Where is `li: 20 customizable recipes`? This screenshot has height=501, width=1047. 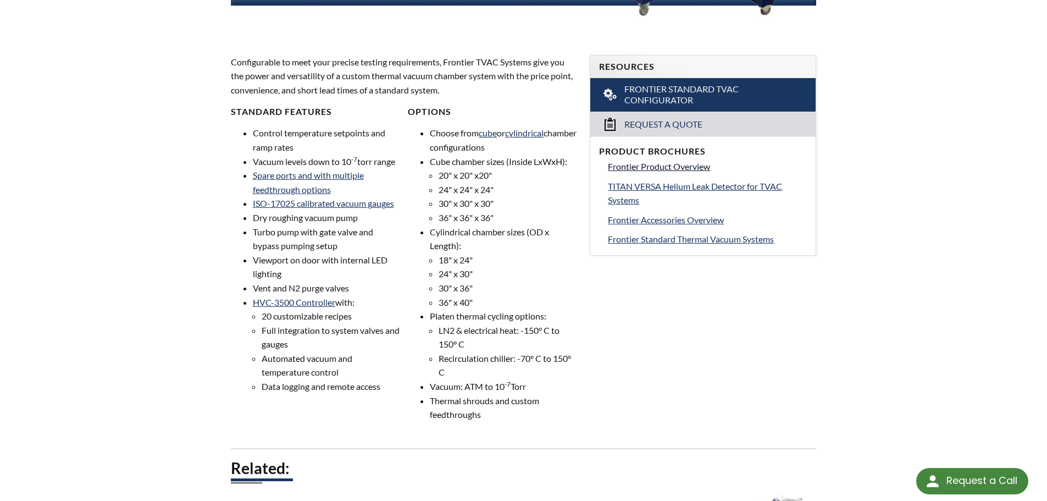
li: 20 customizable recipes is located at coordinates (330, 316).